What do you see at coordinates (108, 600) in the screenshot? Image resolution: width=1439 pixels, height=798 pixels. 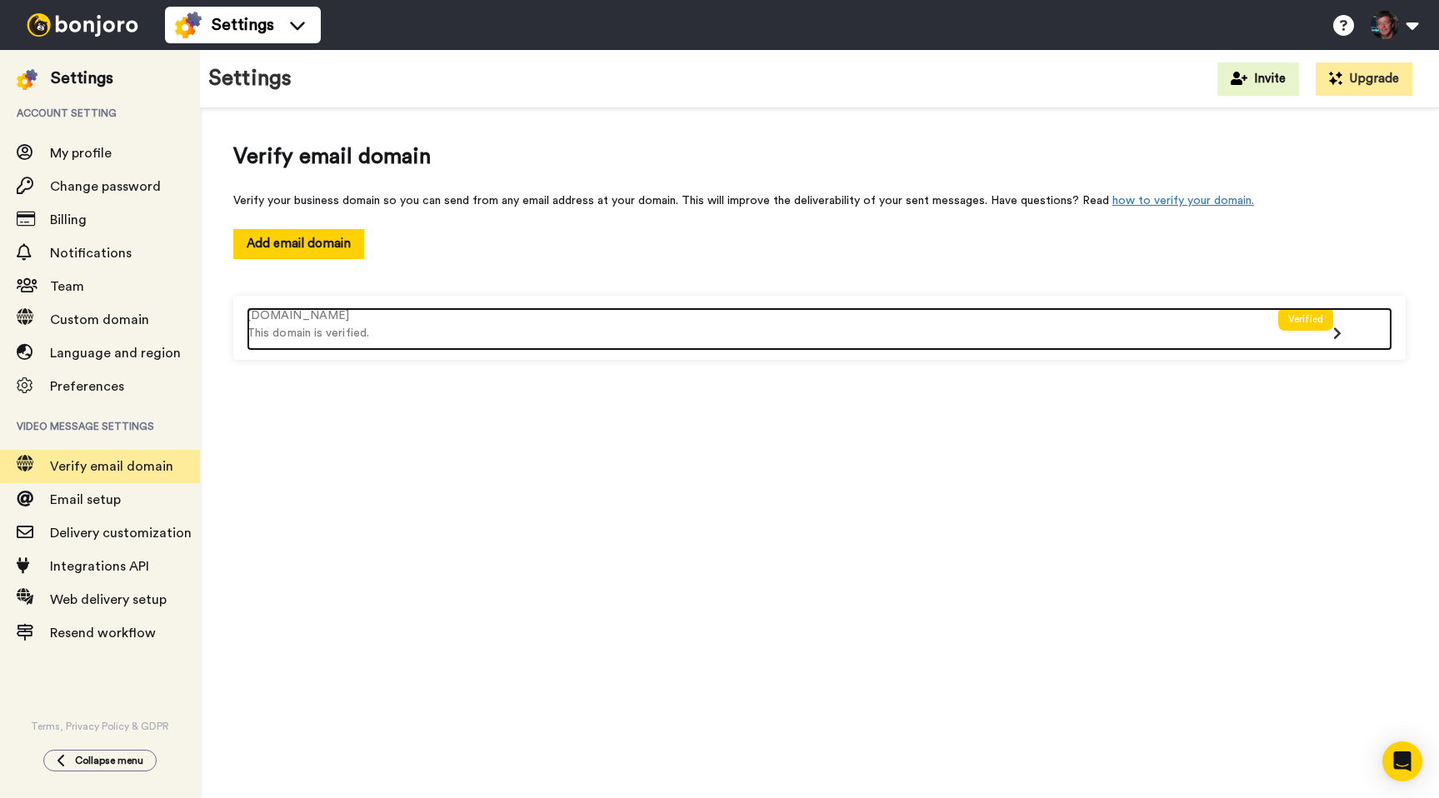 I see `span: Web delivery setup` at bounding box center [108, 600].